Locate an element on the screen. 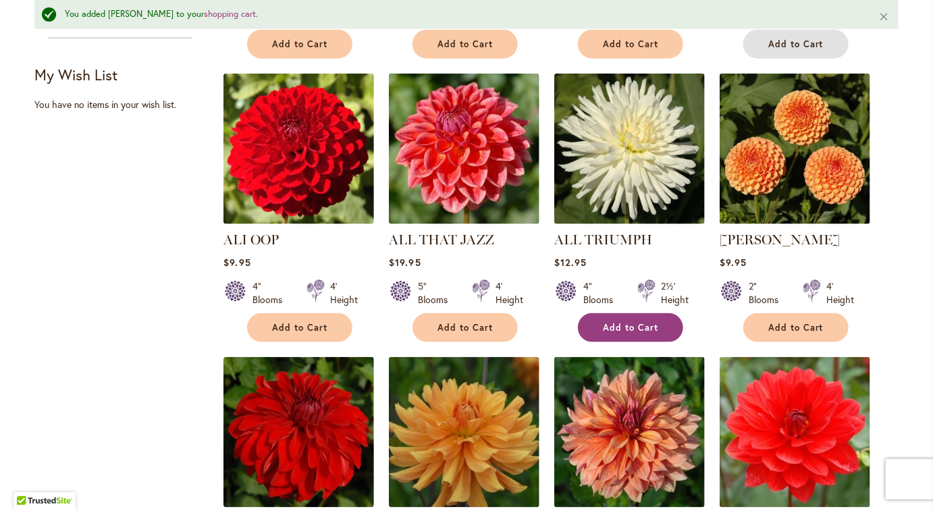 The width and height of the screenshot is (933, 509). img: AMBER QUEEN is located at coordinates (794, 148).